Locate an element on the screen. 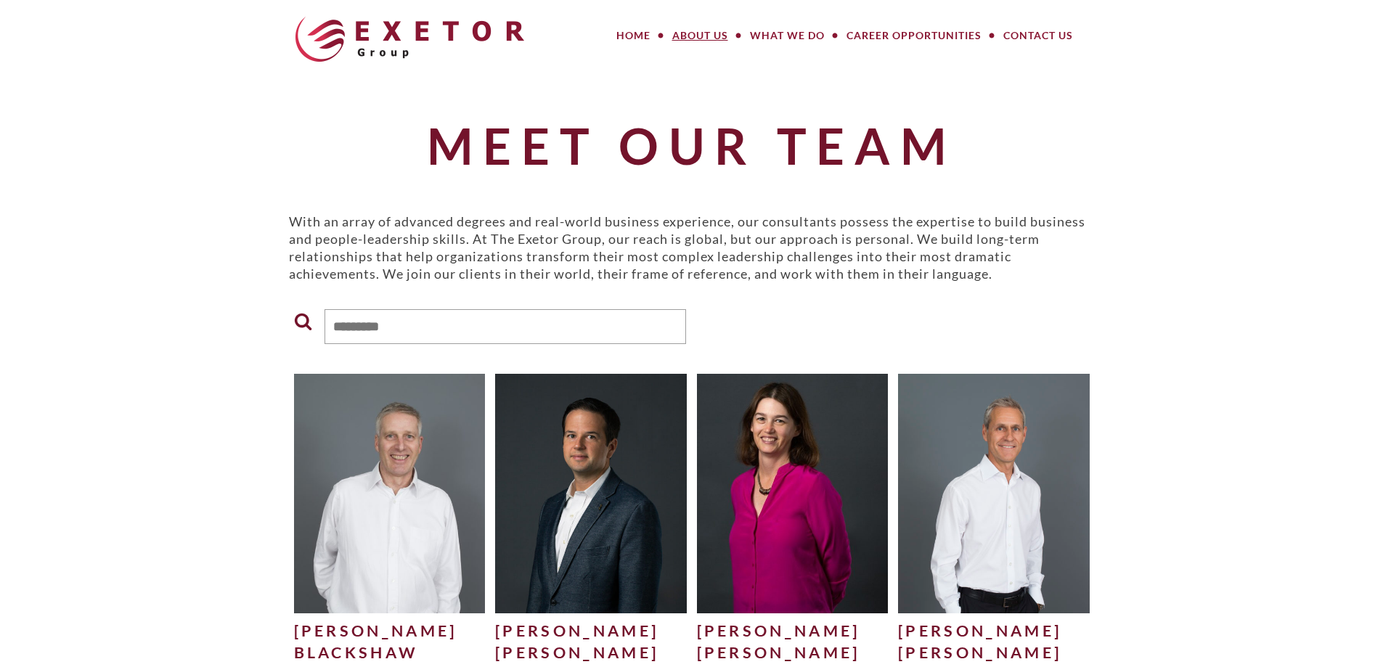  h1: Meet Our Team is located at coordinates (692, 145).